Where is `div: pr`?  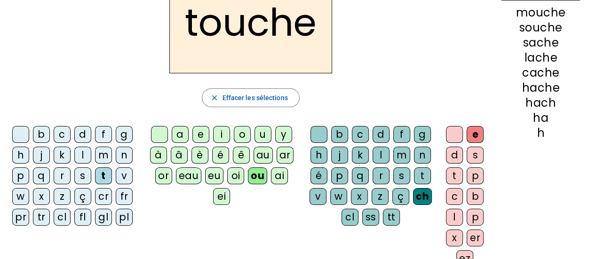 div: pr is located at coordinates (21, 217).